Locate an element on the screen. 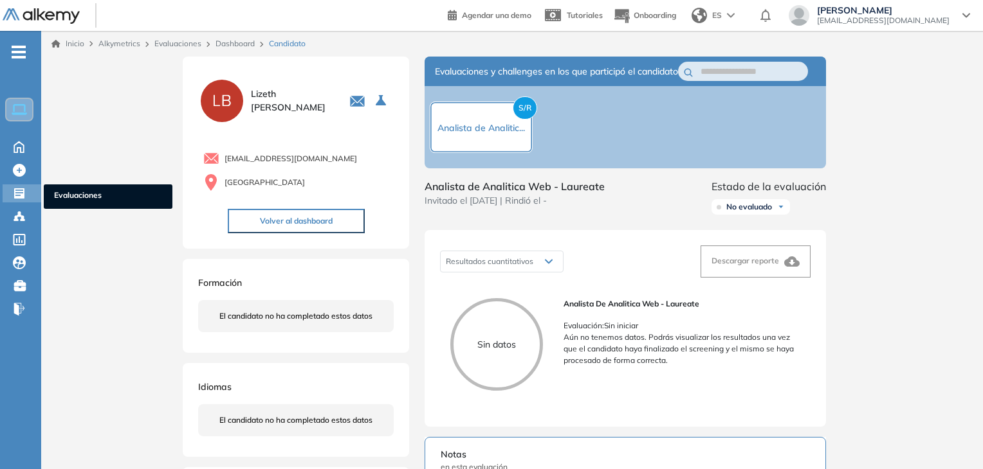 The height and width of the screenshot is (469, 983). span: Evaluaciones is located at coordinates (108, 197).